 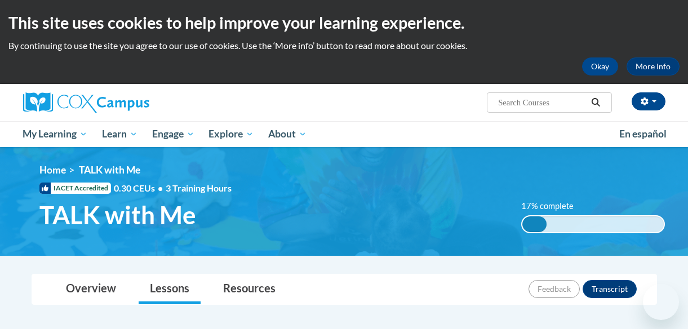 I want to click on input: Search Courses, so click(x=542, y=102).